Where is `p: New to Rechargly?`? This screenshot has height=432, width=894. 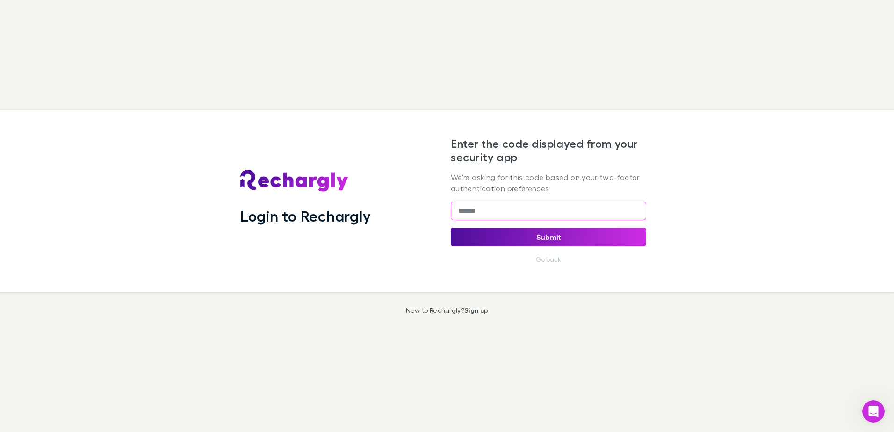 p: New to Rechargly? is located at coordinates (447, 311).